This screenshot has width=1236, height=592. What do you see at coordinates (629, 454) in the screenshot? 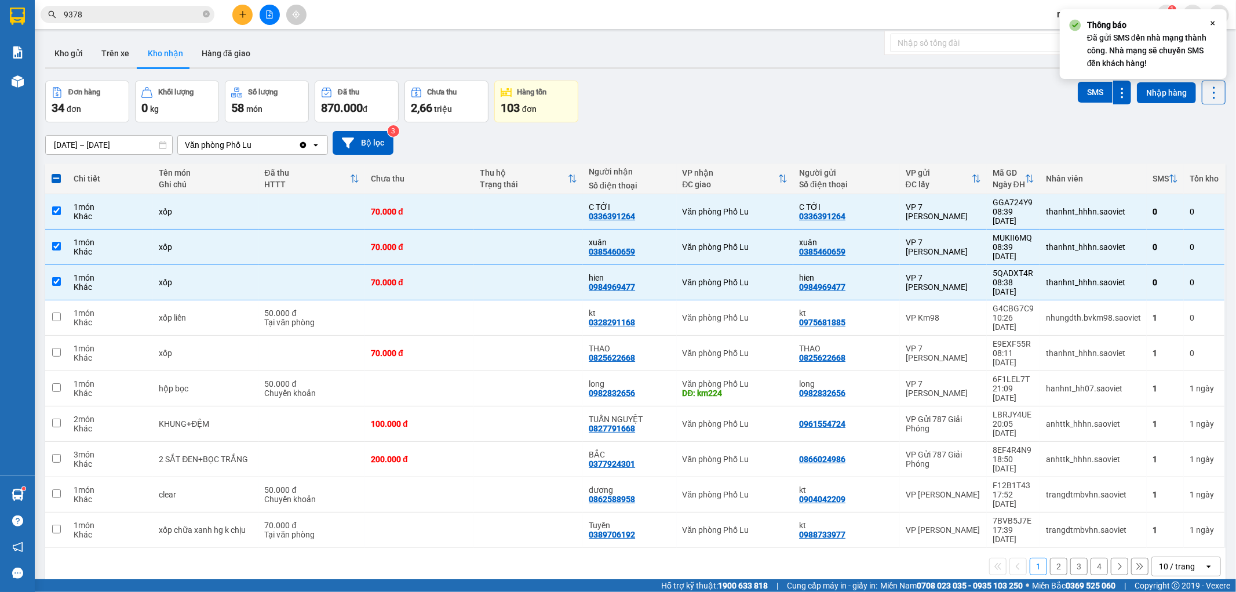
I see `div: BẮC` at bounding box center [629, 454].